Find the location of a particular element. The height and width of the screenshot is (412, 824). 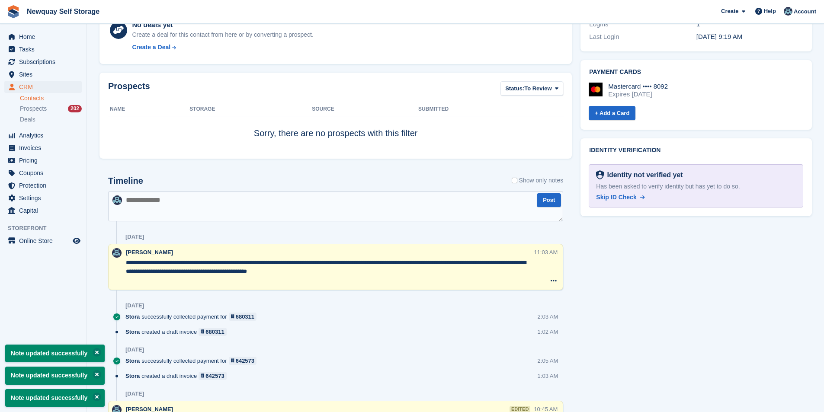

span: Storefront is located at coordinates (47, 228).